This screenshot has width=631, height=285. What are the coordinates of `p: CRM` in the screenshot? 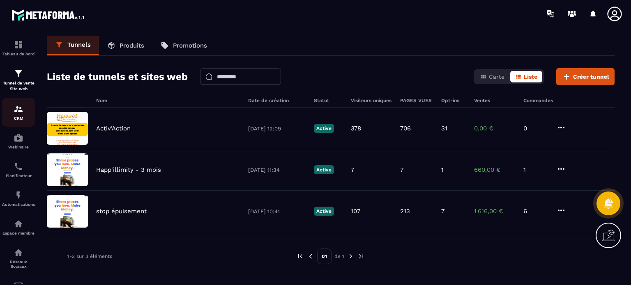 It's located at (18, 118).